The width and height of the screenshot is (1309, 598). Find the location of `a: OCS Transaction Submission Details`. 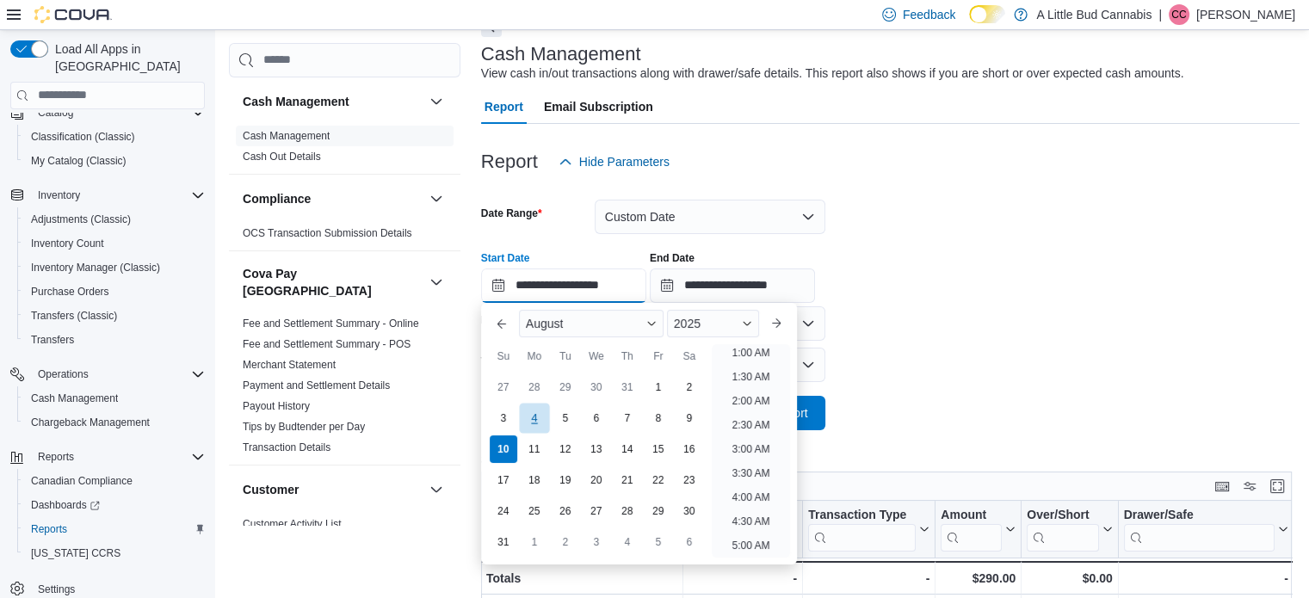

a: OCS Transaction Submission Details is located at coordinates (327, 233).